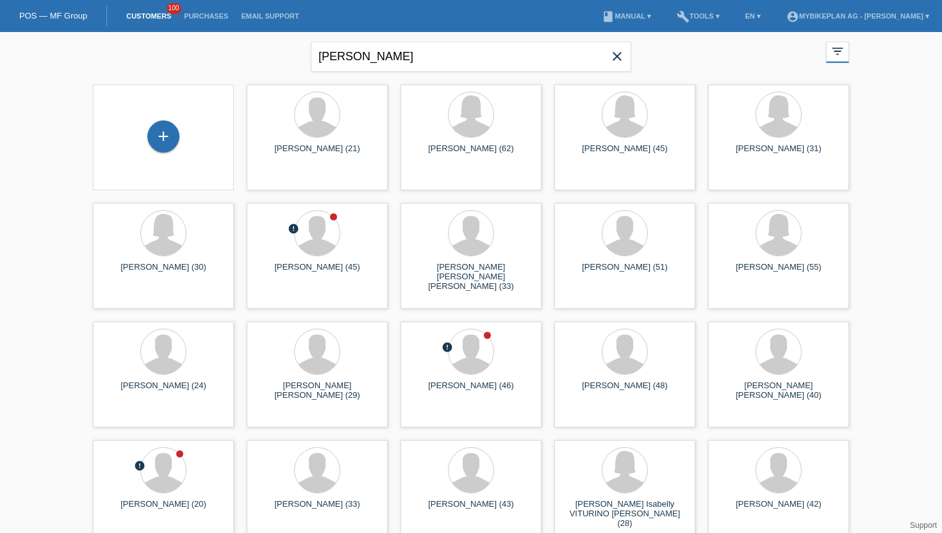 The height and width of the screenshot is (533, 942). What do you see at coordinates (471, 56) in the screenshot?
I see `input: Search...` at bounding box center [471, 56].